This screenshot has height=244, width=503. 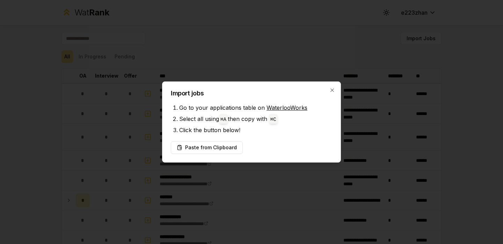 What do you see at coordinates (252, 93) in the screenshot?
I see `h2: Import jobs` at bounding box center [252, 93].